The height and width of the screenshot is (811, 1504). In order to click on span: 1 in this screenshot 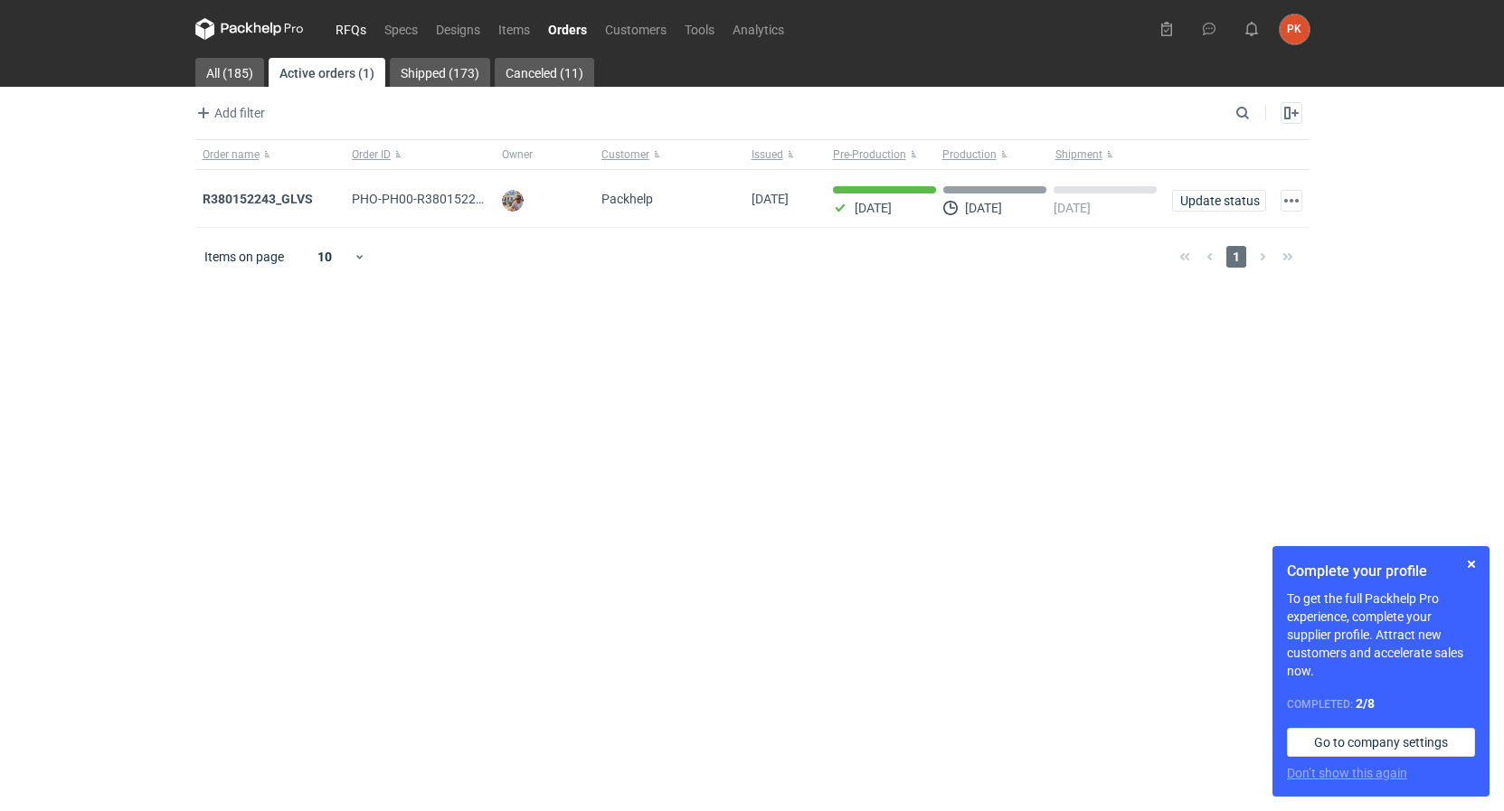, I will do `click(1236, 257)`.